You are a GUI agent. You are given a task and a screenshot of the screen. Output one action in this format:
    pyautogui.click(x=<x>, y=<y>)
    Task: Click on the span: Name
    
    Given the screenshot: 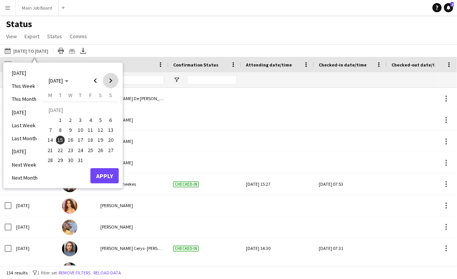 What is the action you would take?
    pyautogui.click(x=106, y=65)
    